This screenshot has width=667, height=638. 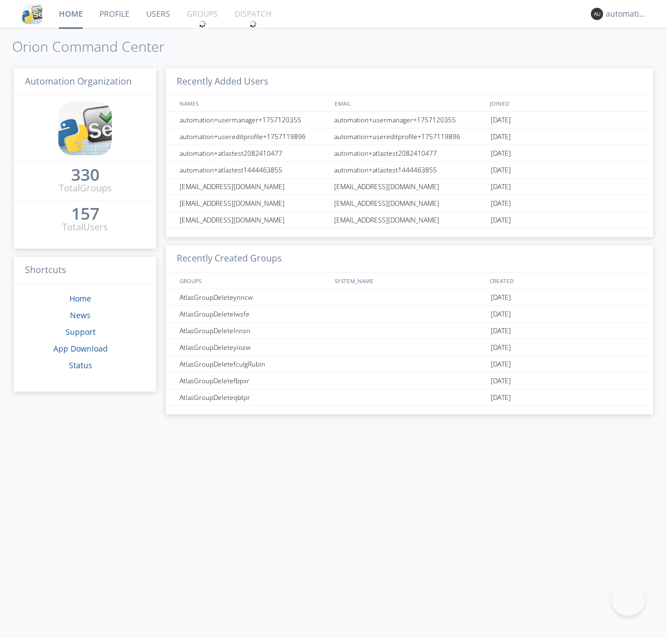 What do you see at coordinates (80, 315) in the screenshot?
I see `a: News` at bounding box center [80, 315].